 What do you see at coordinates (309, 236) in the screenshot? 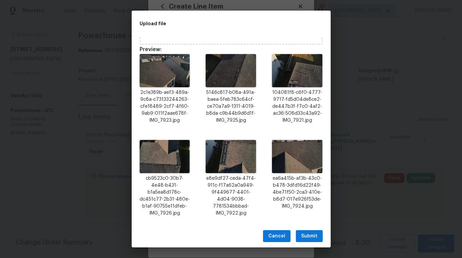
I see `button: Submit` at bounding box center [309, 236].